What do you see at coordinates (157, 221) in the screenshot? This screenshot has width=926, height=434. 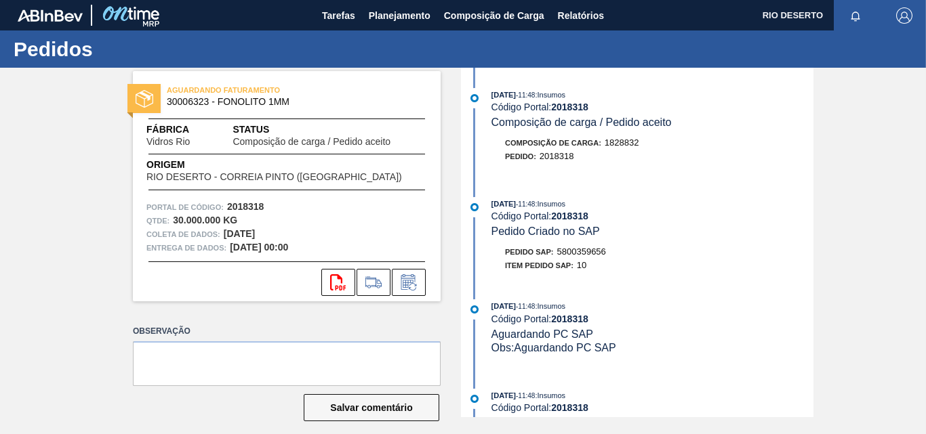 I see `font: Qtde` at bounding box center [157, 221].